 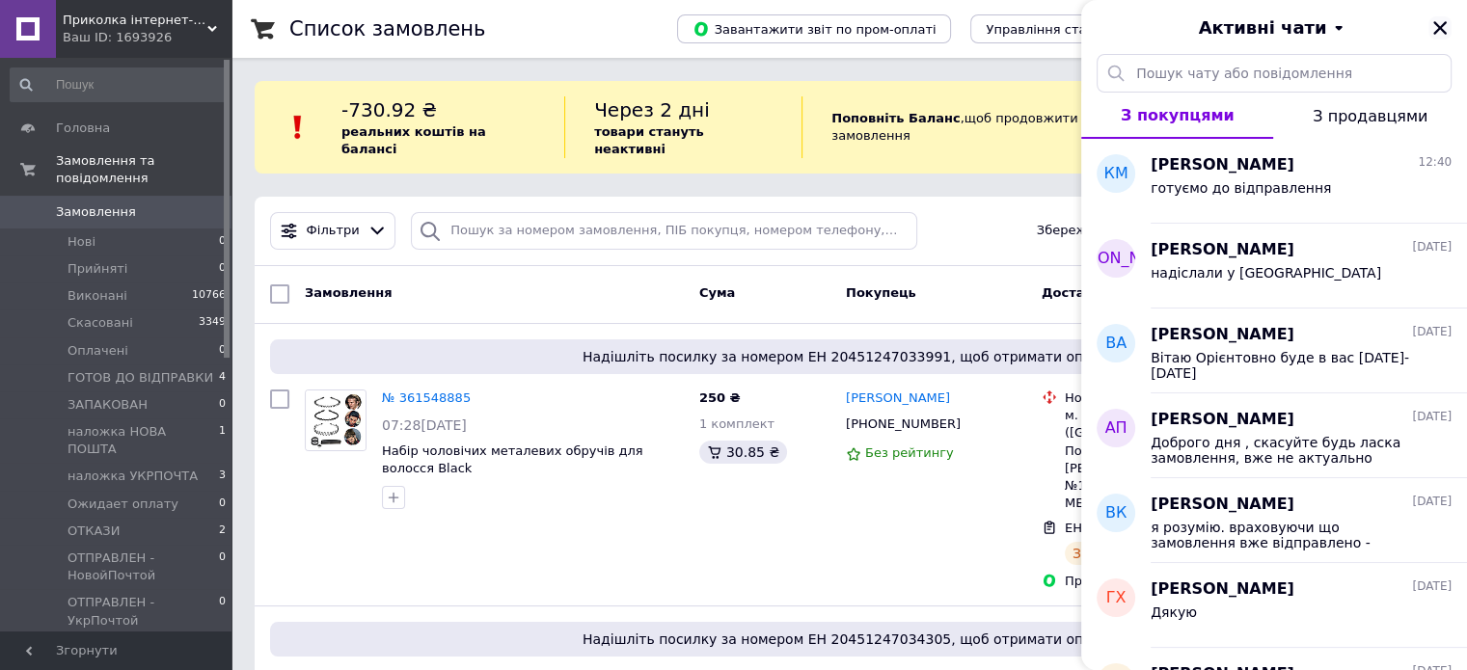 I want to click on button: З покупцями, so click(x=1177, y=116).